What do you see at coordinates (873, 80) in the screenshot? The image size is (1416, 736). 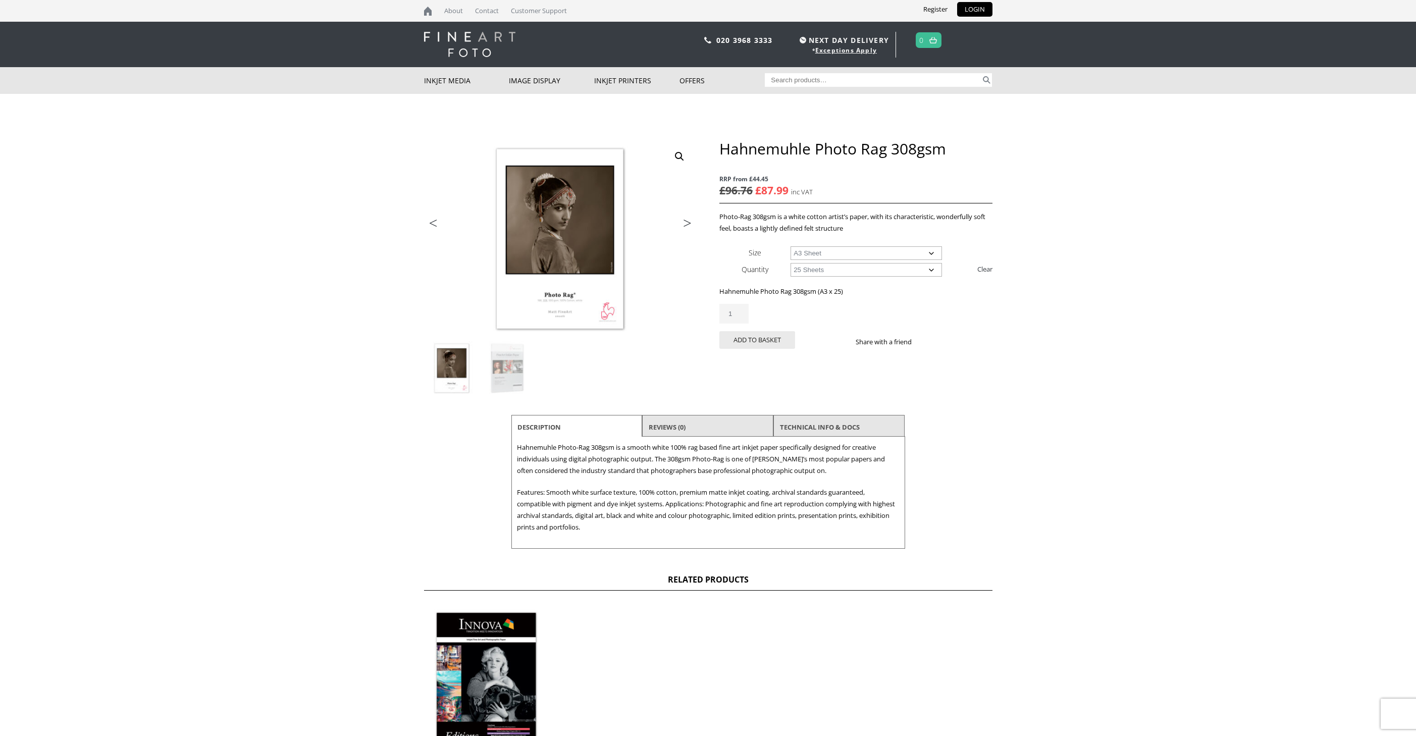 I see `input: Search products…` at bounding box center [873, 80].